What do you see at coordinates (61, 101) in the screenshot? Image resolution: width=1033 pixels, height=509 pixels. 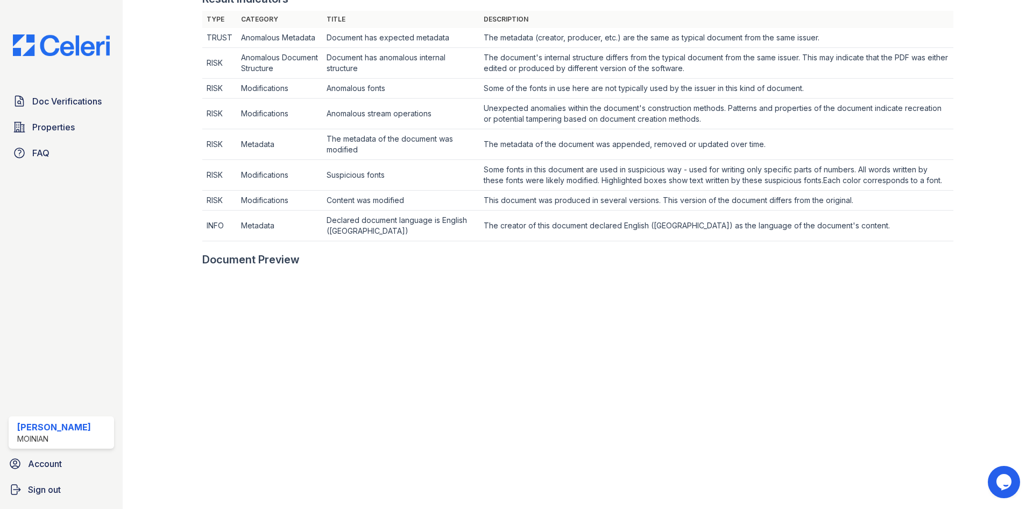 I see `a: Doc Verifications` at bounding box center [61, 101].